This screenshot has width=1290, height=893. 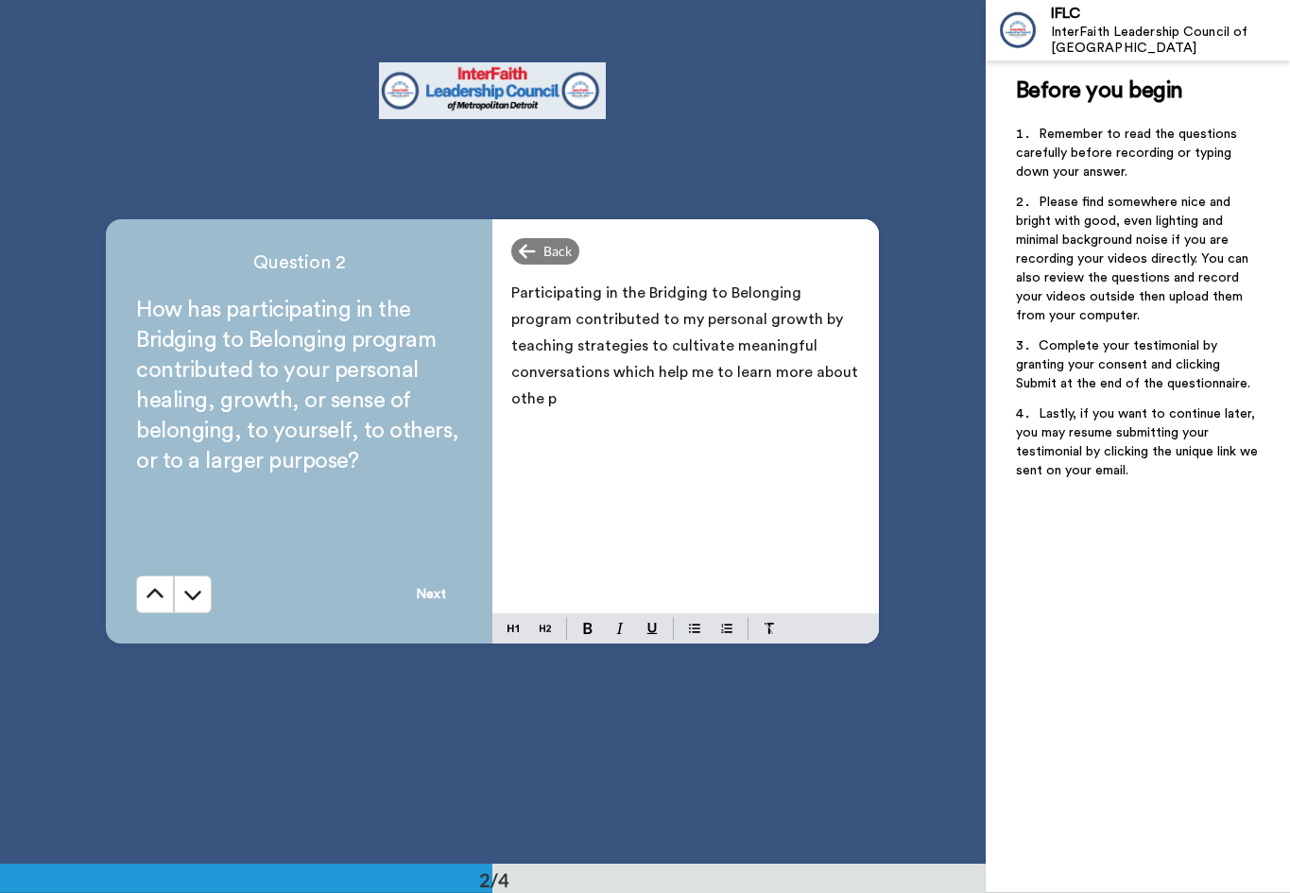 What do you see at coordinates (545, 251) in the screenshot?
I see `div: Back` at bounding box center [545, 251].